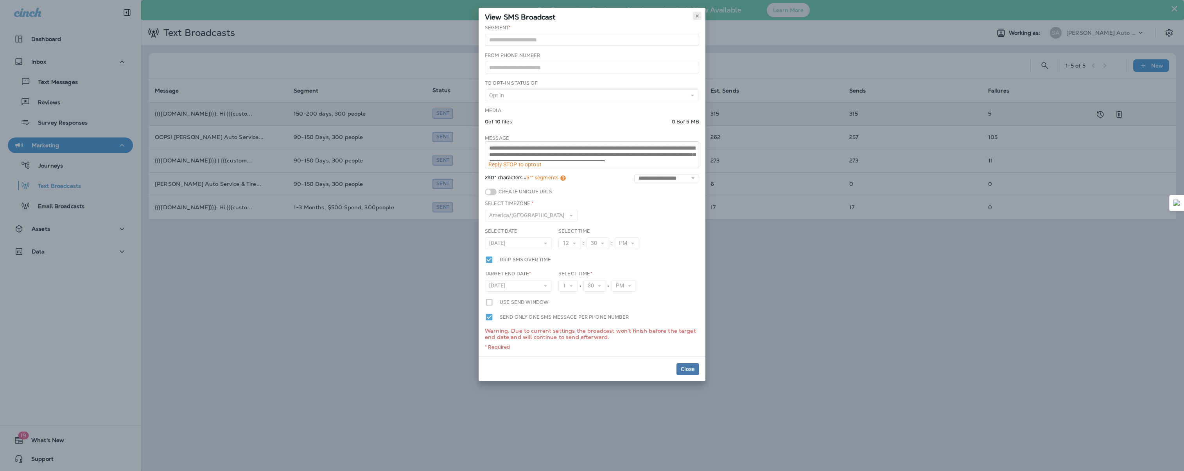  I want to click on button: 1, so click(568, 286).